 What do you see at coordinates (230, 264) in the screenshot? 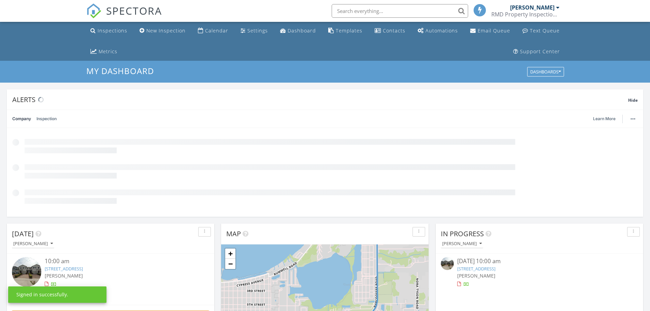
I see `a: Zoom out` at bounding box center [230, 264].